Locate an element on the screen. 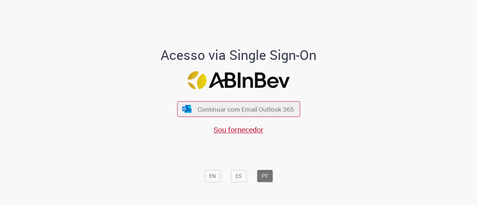 This screenshot has width=477, height=205. img: ícone Azure/Microsoft 360 is located at coordinates (187, 109).